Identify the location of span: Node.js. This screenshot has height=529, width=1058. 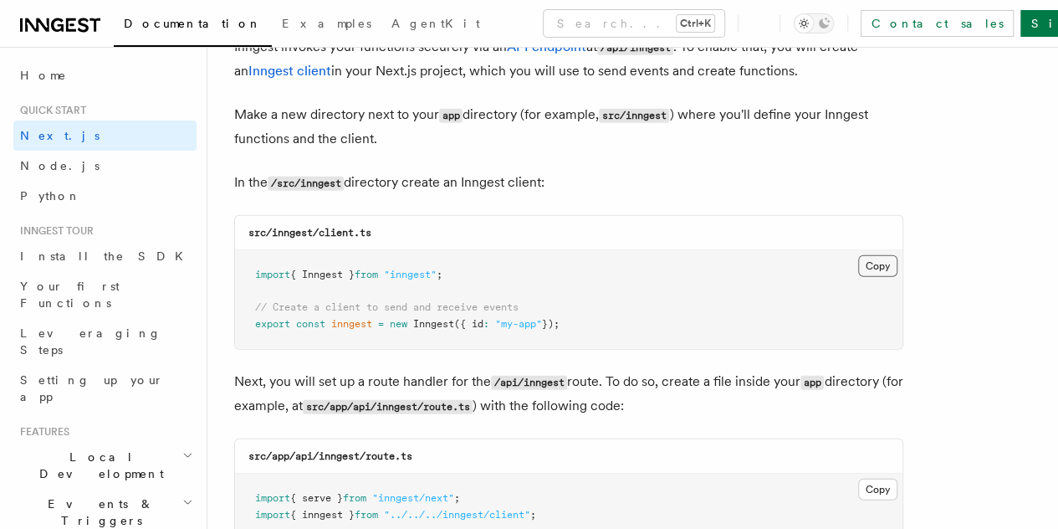
(59, 166).